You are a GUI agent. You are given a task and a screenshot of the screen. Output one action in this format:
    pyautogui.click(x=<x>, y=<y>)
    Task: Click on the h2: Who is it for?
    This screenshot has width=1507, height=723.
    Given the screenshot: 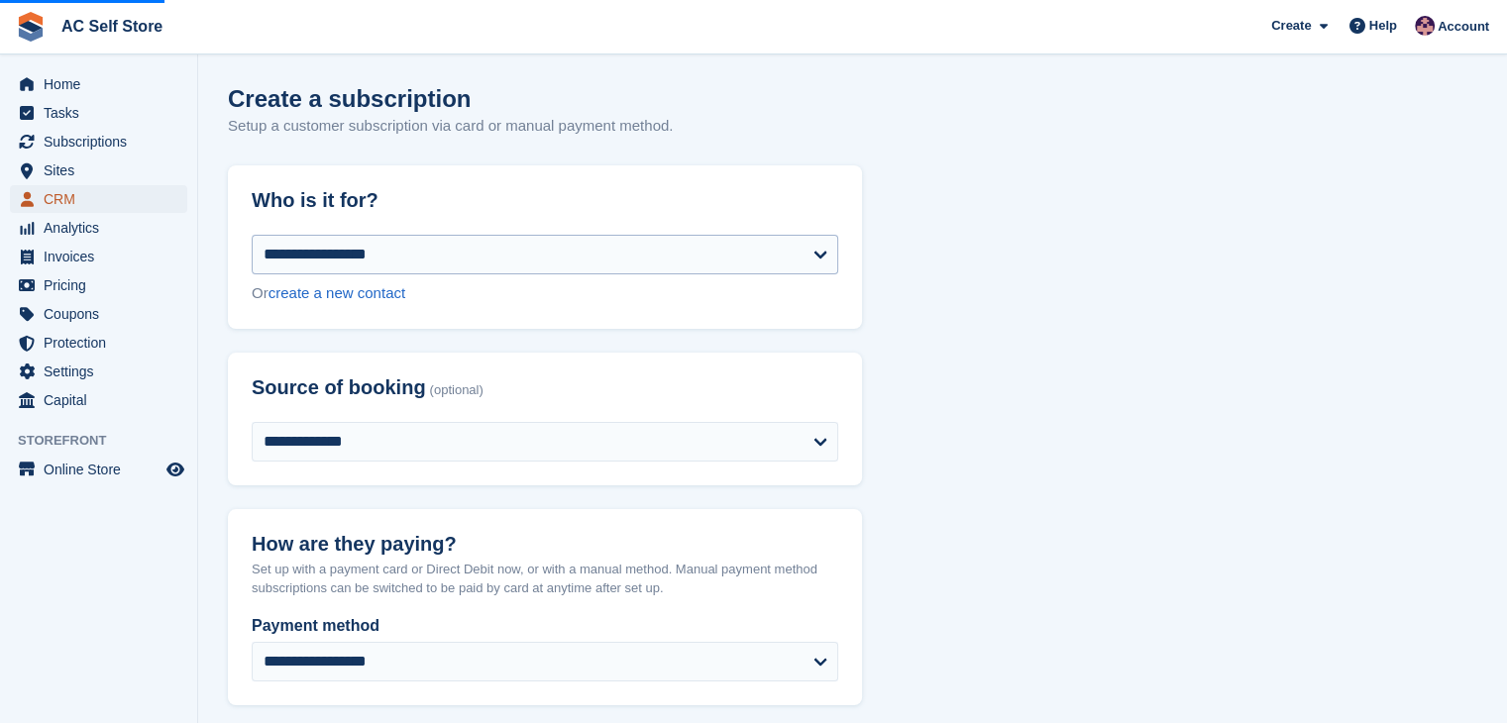 What is the action you would take?
    pyautogui.click(x=545, y=200)
    